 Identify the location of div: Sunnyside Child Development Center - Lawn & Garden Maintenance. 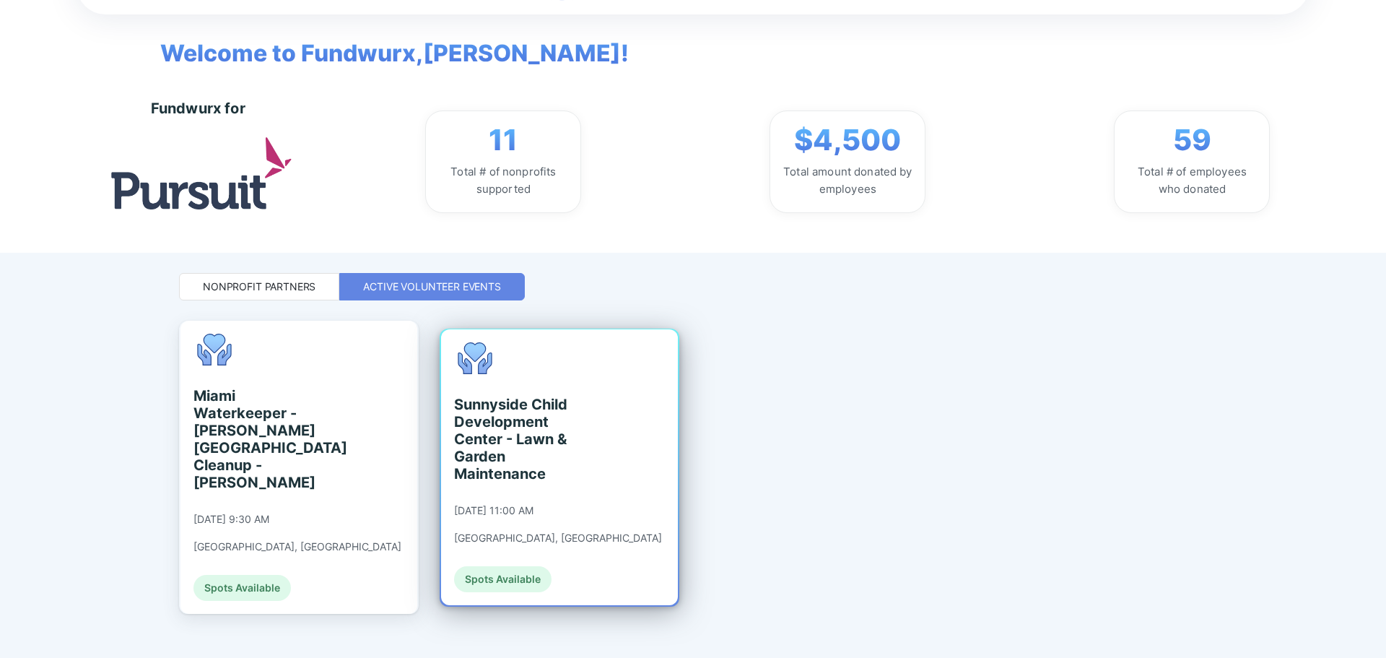
(520, 439).